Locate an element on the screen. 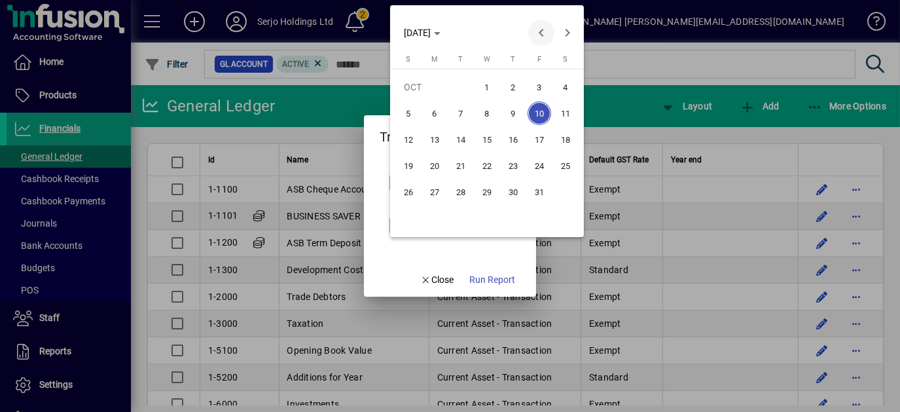 The image size is (900, 412). td: OCT is located at coordinates (435, 87).